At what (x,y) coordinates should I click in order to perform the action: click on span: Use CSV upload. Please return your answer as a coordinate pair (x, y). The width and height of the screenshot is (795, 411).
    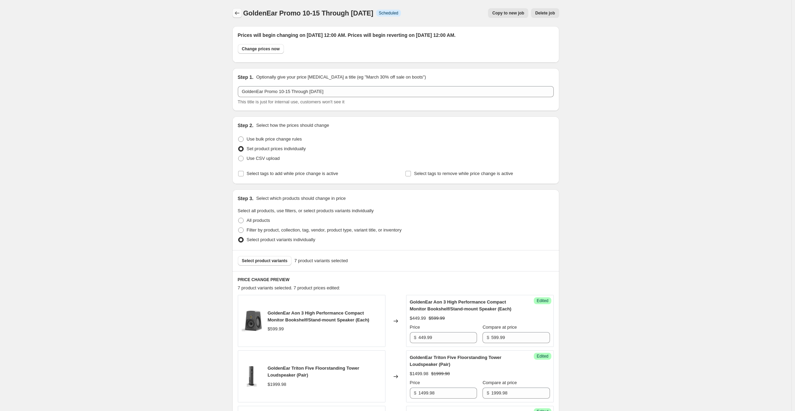
    Looking at the image, I should click on (263, 158).